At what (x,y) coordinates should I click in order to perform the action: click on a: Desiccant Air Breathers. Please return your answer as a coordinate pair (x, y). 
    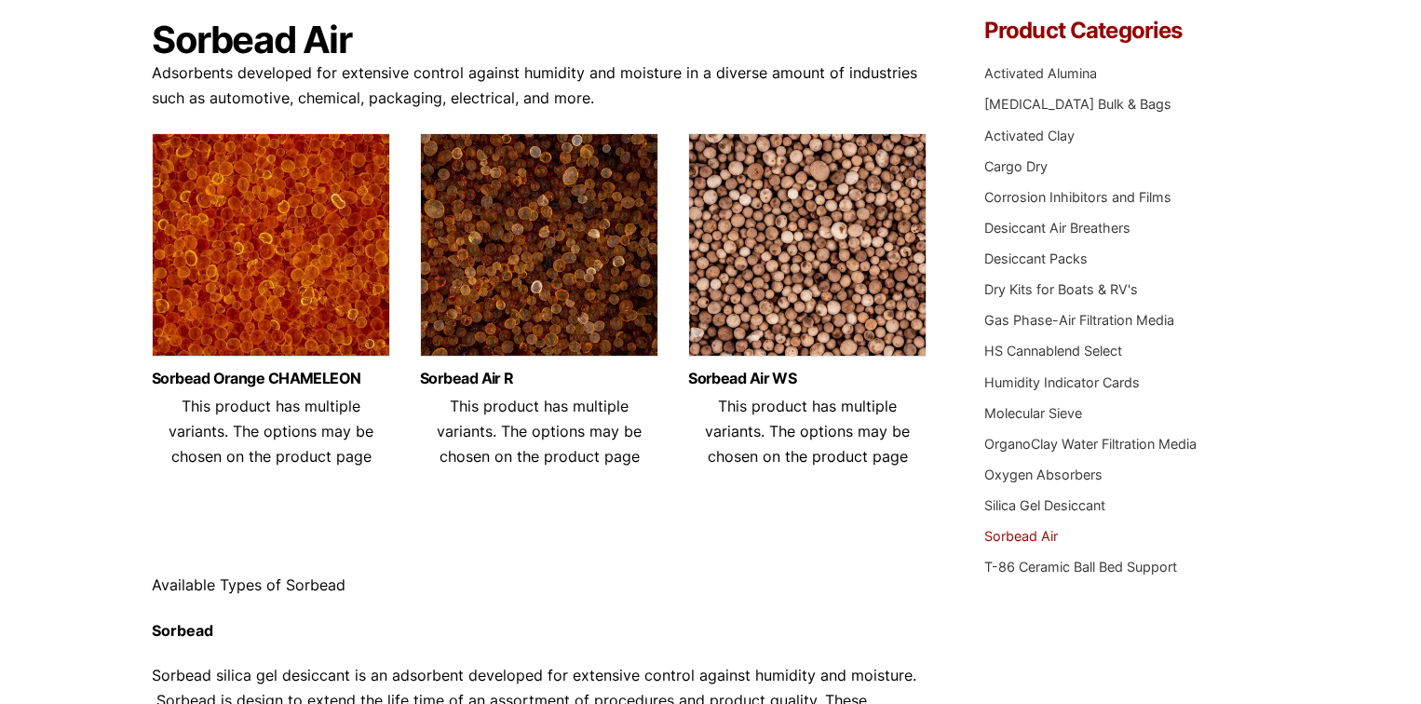
    Looking at the image, I should click on (1057, 227).